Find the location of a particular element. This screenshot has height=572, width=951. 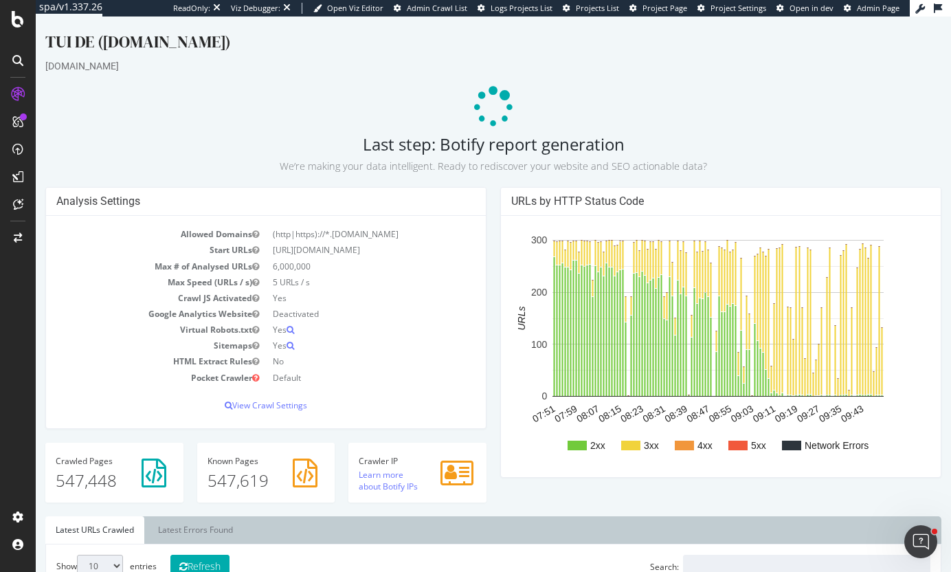

td: Sitemaps is located at coordinates (125, 329).